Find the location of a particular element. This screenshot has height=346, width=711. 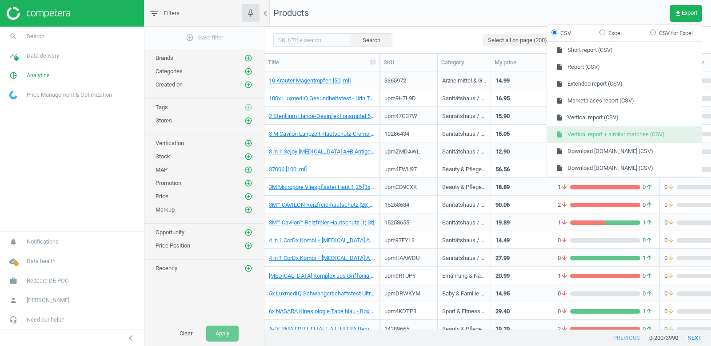

div: 29.40 is located at coordinates (502, 312).